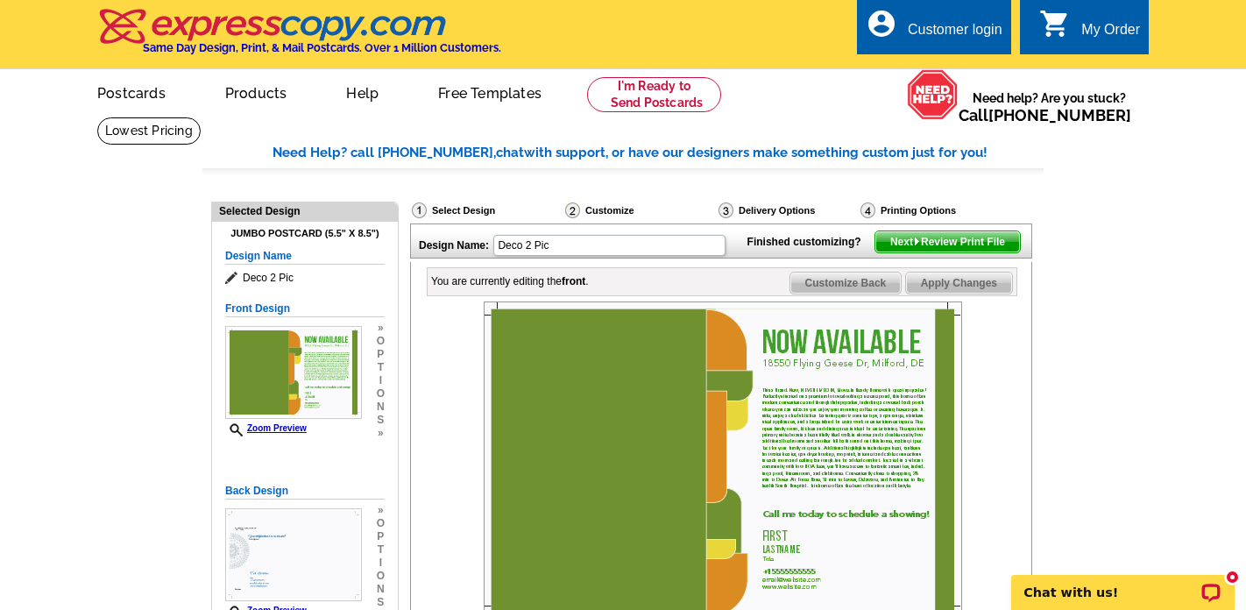  Describe the element at coordinates (725, 210) in the screenshot. I see `img: Delivery Options` at that location.